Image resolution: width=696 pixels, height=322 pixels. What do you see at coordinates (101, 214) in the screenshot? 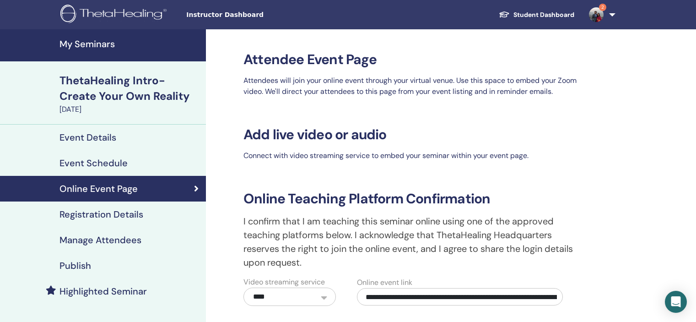
I see `h4: Registration Details` at bounding box center [101, 214].